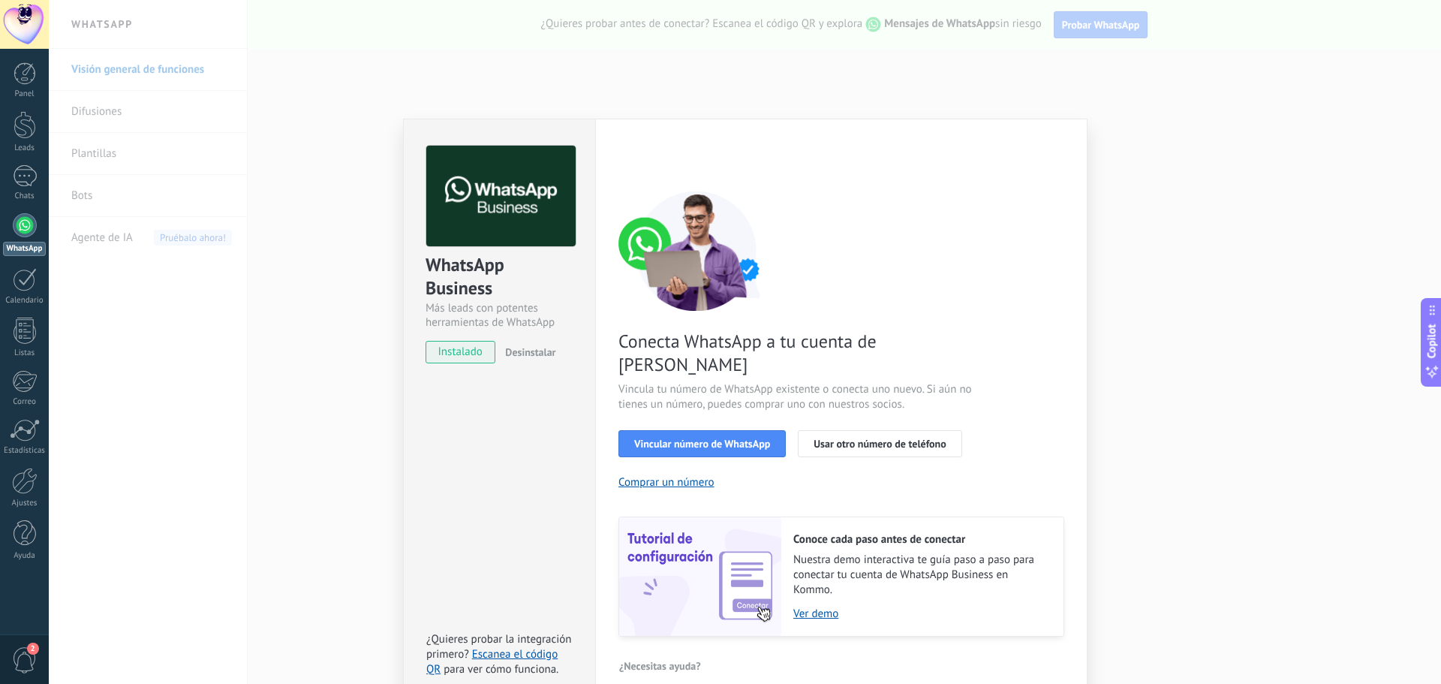  Describe the element at coordinates (667, 482) in the screenshot. I see `button: Comprar un número` at that location.